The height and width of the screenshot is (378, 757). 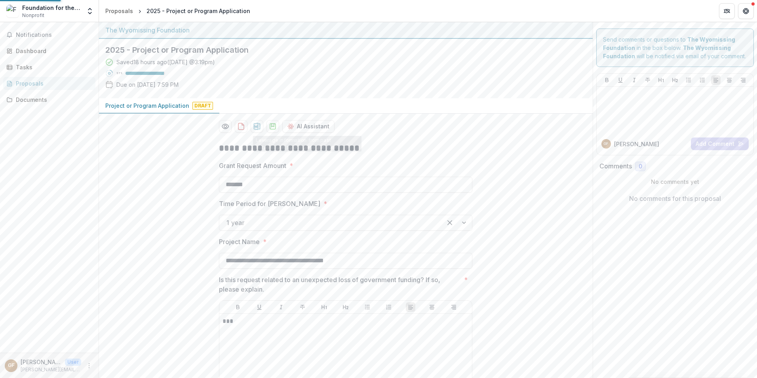 What do you see at coordinates (746, 11) in the screenshot?
I see `button: Get Help` at bounding box center [746, 11].